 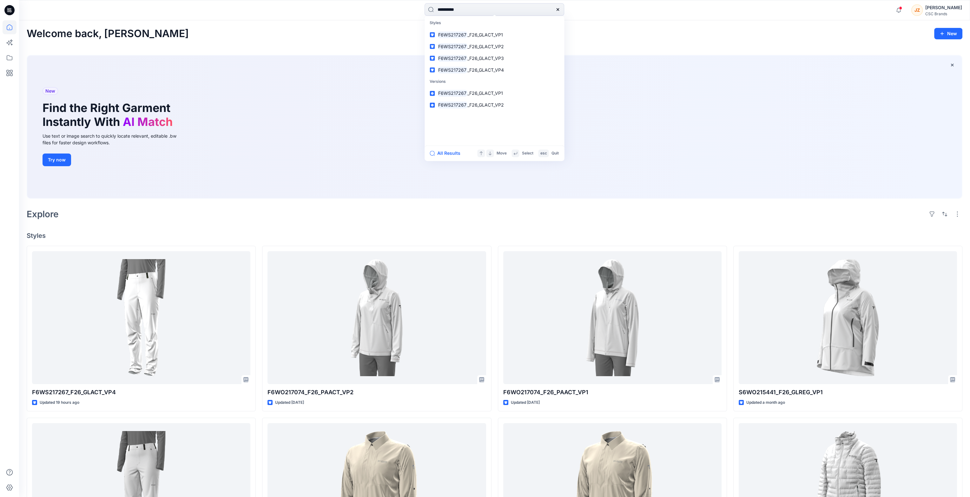 What do you see at coordinates (917, 10) in the screenshot?
I see `div: JZ` at bounding box center [917, 10].